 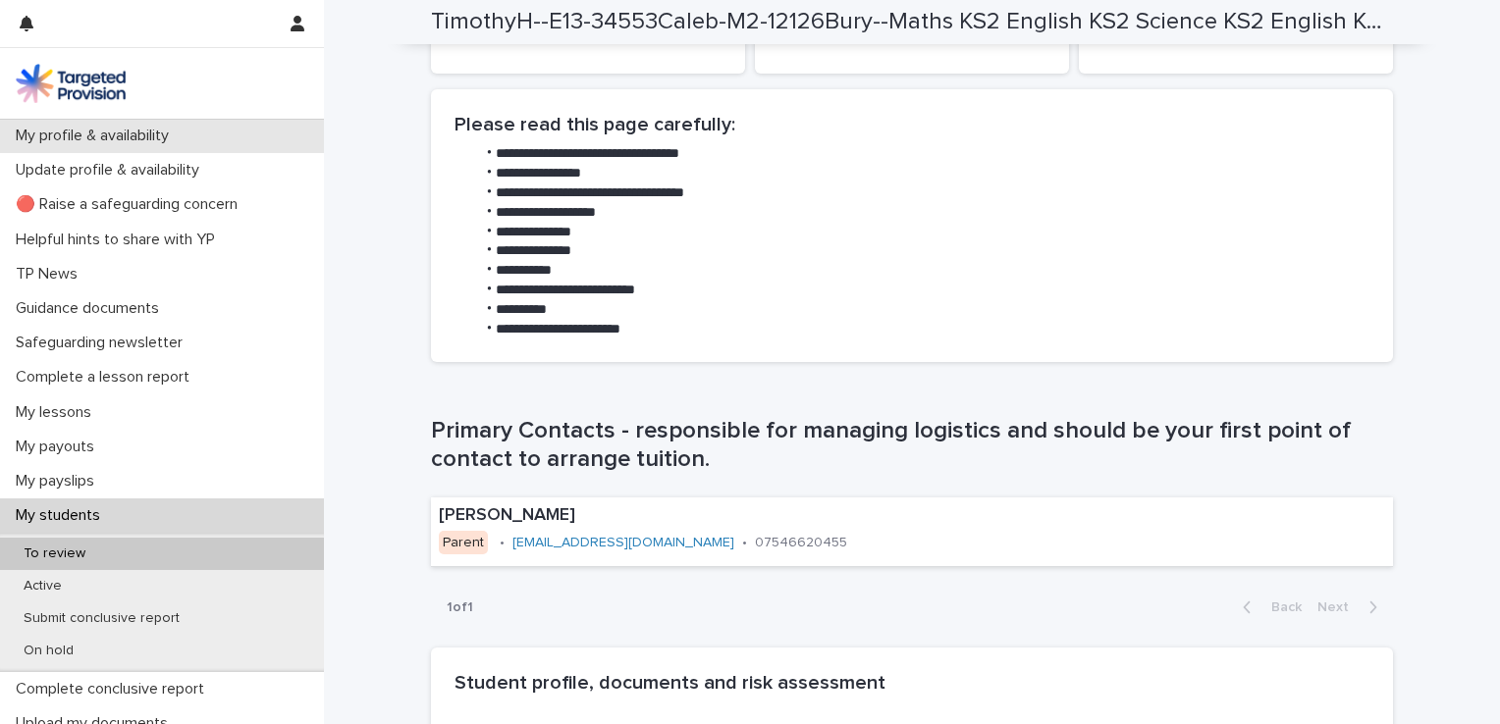 I want to click on p: Helpful hints to share with YP, so click(x=119, y=240).